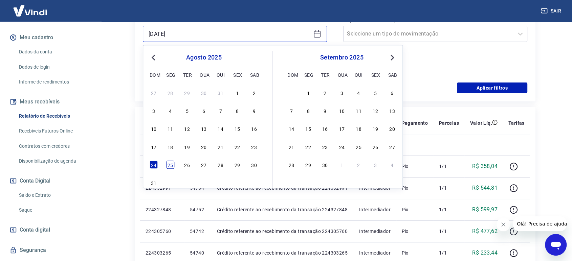 The width and height of the screenshot is (572, 261). Describe the element at coordinates (375, 111) in the screenshot. I see `div: Choose sexta-feira, 12 de setembro de 2025` at that location.